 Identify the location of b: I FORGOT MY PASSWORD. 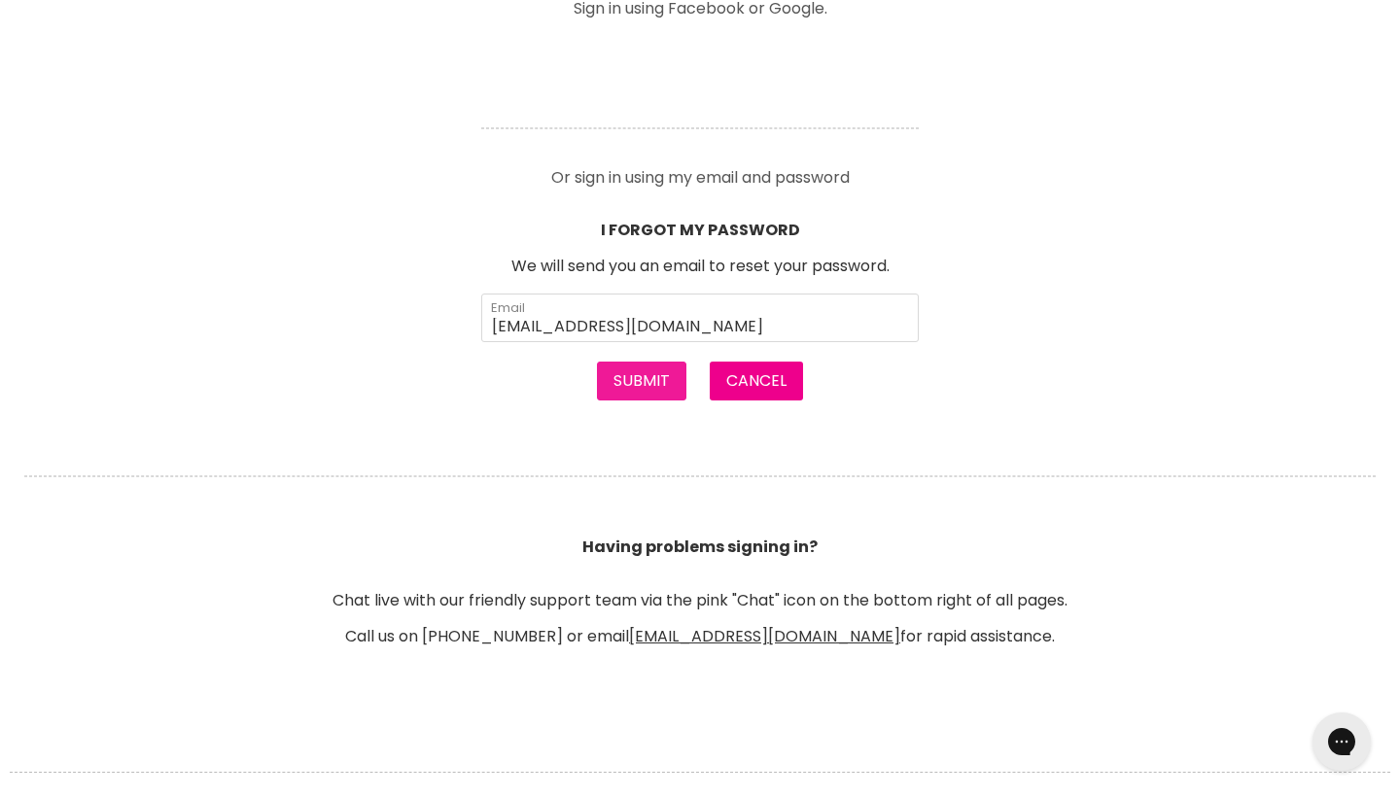
(700, 229).